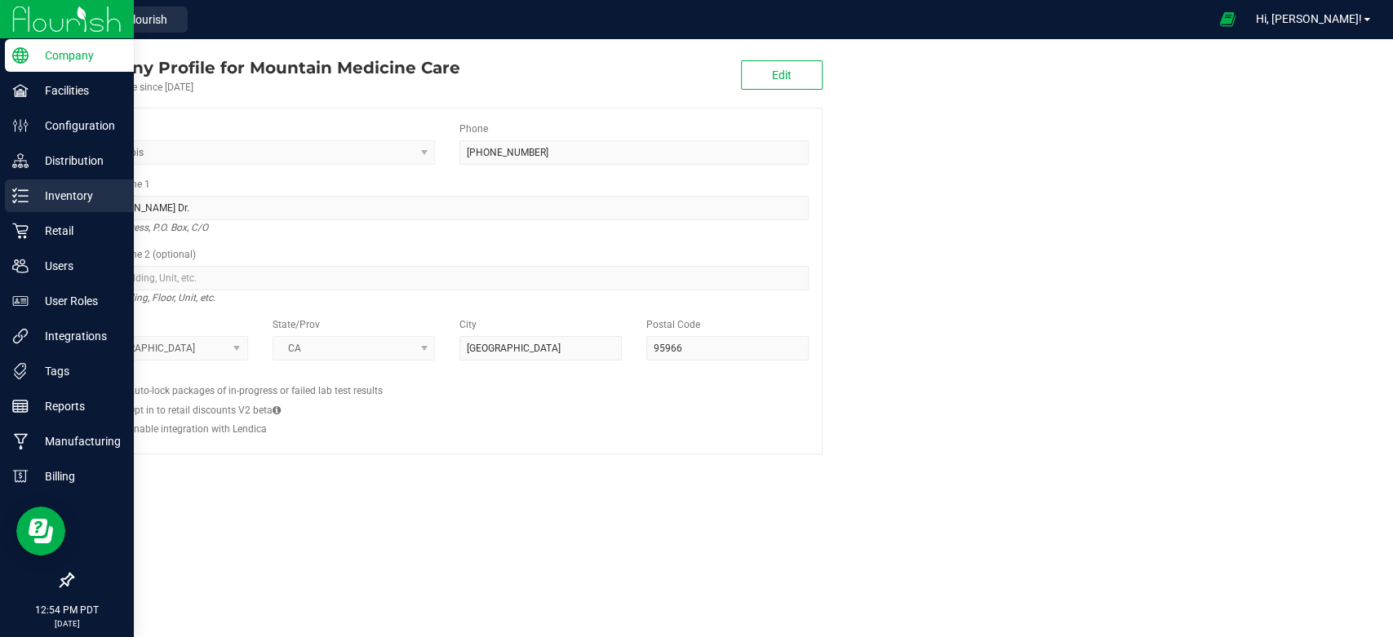 Image resolution: width=1393 pixels, height=637 pixels. What do you see at coordinates (673, 325) in the screenshot?
I see `label: Postal Code` at bounding box center [673, 325].